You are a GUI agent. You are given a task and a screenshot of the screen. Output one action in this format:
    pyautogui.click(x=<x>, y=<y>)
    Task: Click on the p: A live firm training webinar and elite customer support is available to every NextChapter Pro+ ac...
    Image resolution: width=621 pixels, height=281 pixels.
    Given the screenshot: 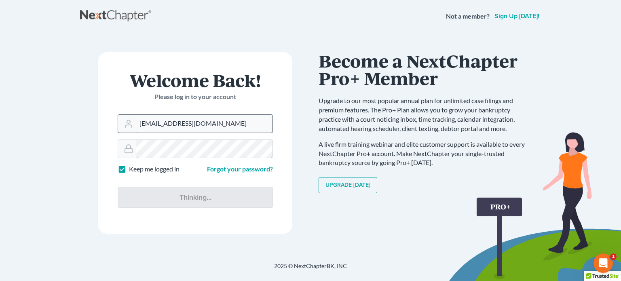 What is the action you would take?
    pyautogui.click(x=426, y=154)
    